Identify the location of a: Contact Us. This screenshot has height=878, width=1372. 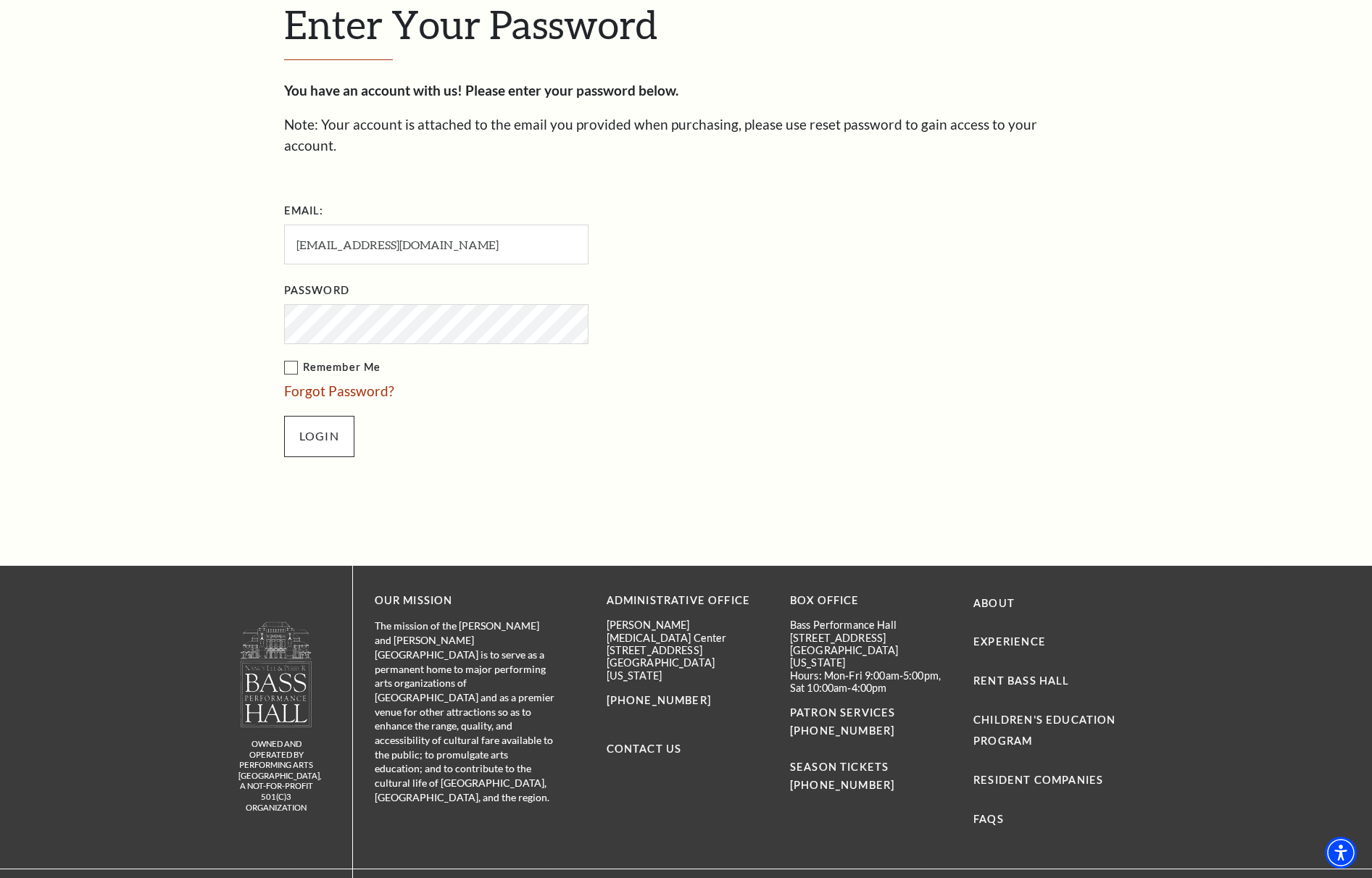
(645, 749).